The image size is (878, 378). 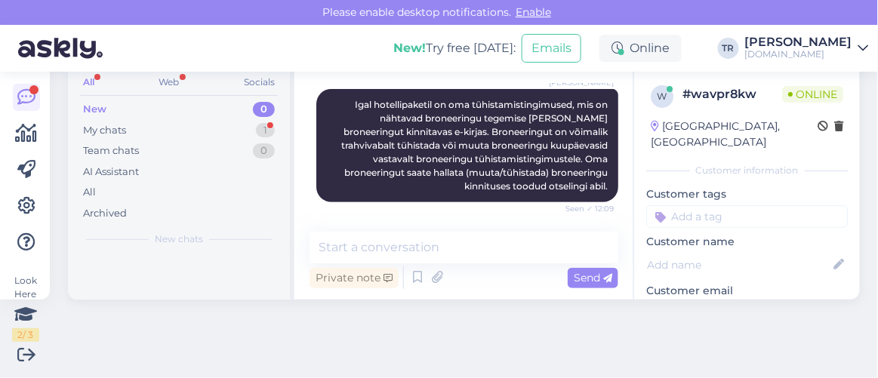 I want to click on input: Add name, so click(x=738, y=265).